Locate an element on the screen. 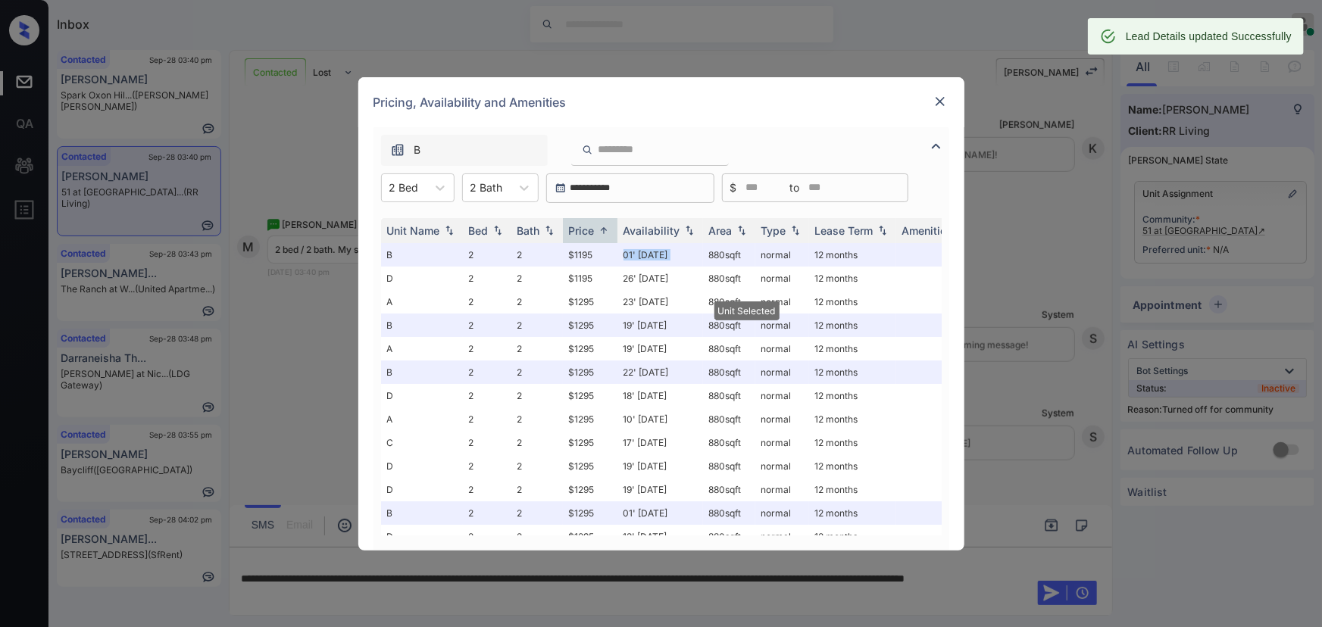 This screenshot has height=627, width=1322. div: Availability is located at coordinates (652, 230).